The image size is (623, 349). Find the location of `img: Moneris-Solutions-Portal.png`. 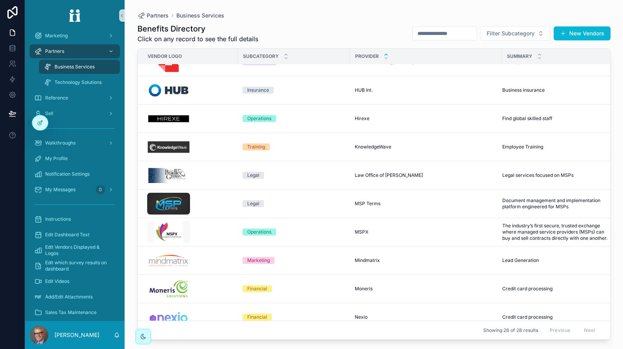

img: Moneris-Solutions-Portal.png is located at coordinates (169, 289).